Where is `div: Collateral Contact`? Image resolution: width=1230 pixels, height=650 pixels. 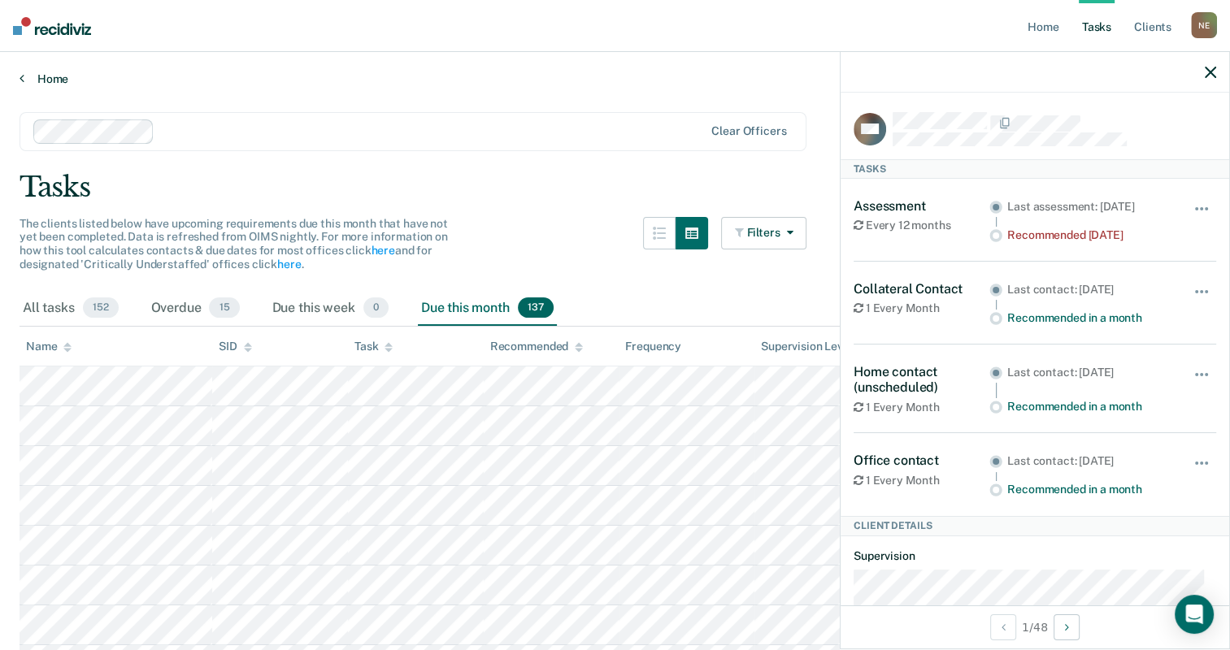
div: Collateral Contact is located at coordinates (921, 289).